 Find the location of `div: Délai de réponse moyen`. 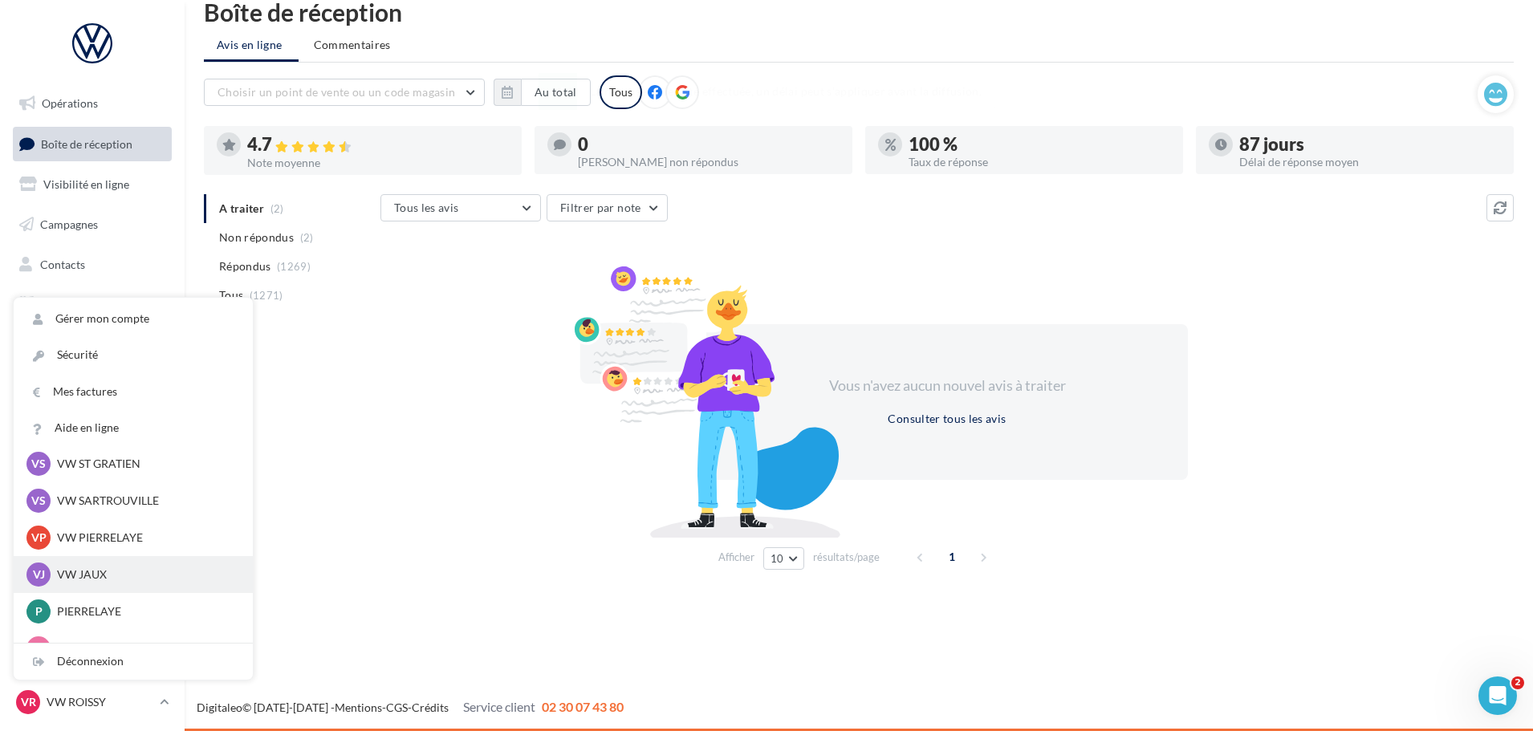

div: Délai de réponse moyen is located at coordinates (1370, 162).